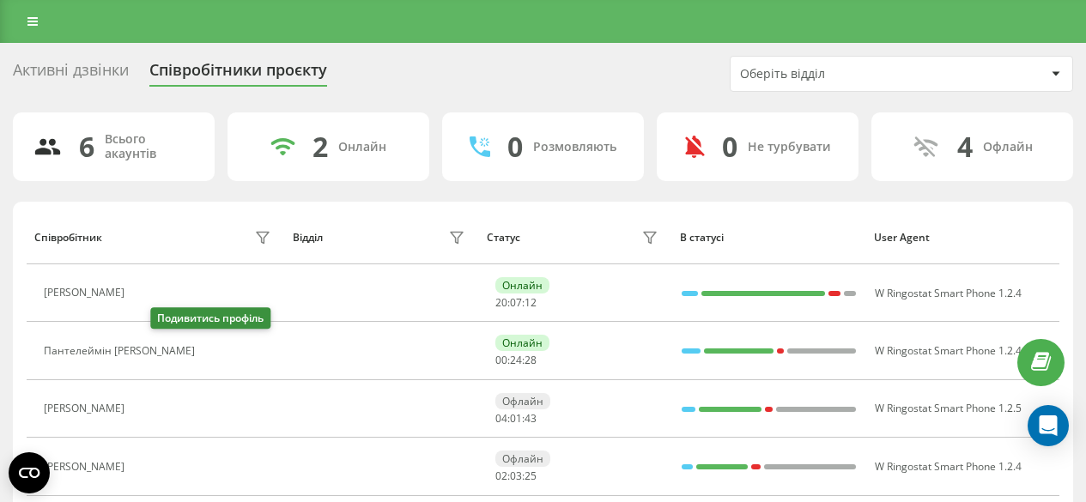  What do you see at coordinates (962, 238) in the screenshot?
I see `div: User Agent` at bounding box center [962, 238].